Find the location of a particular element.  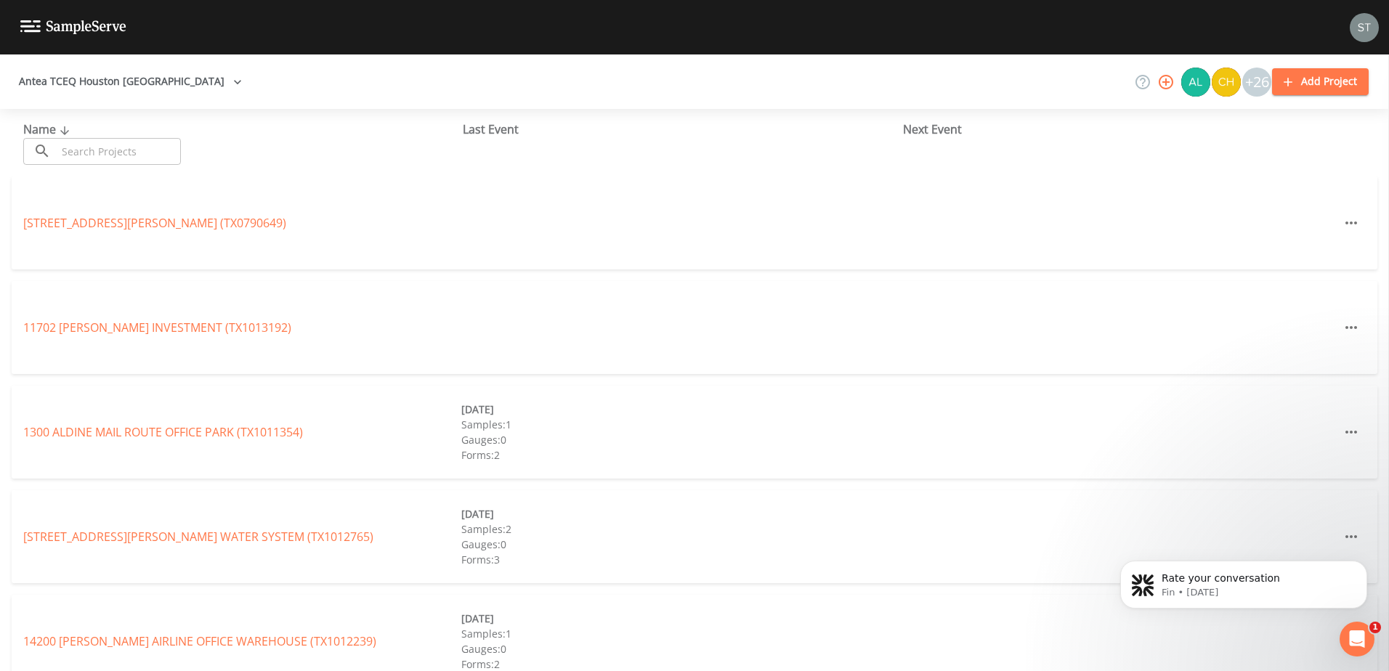

div: Samples: 2 is located at coordinates (680, 529).